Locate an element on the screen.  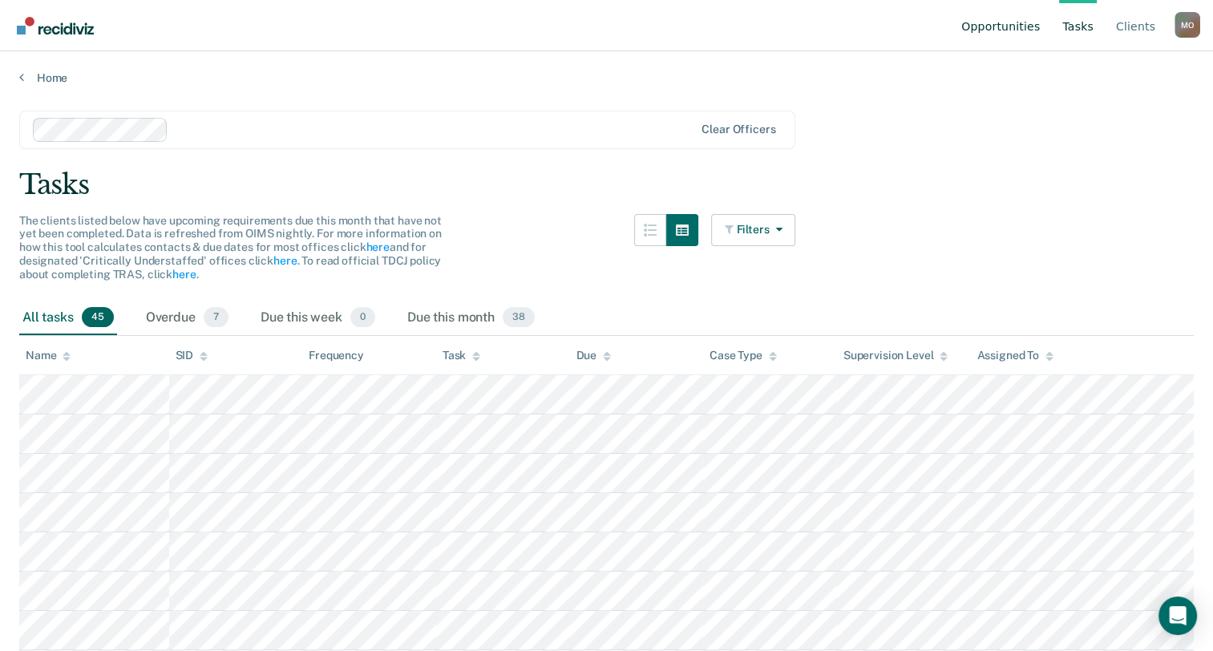
span: The clients listed below have upcoming requirements due this month that have not yet been complet... is located at coordinates (230, 247).